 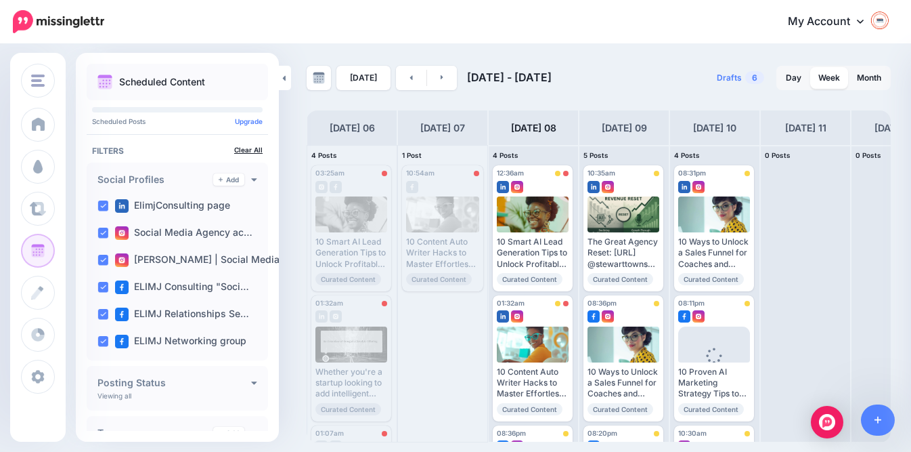 What do you see at coordinates (596, 155) in the screenshot?
I see `span: 5 Posts` at bounding box center [596, 155].